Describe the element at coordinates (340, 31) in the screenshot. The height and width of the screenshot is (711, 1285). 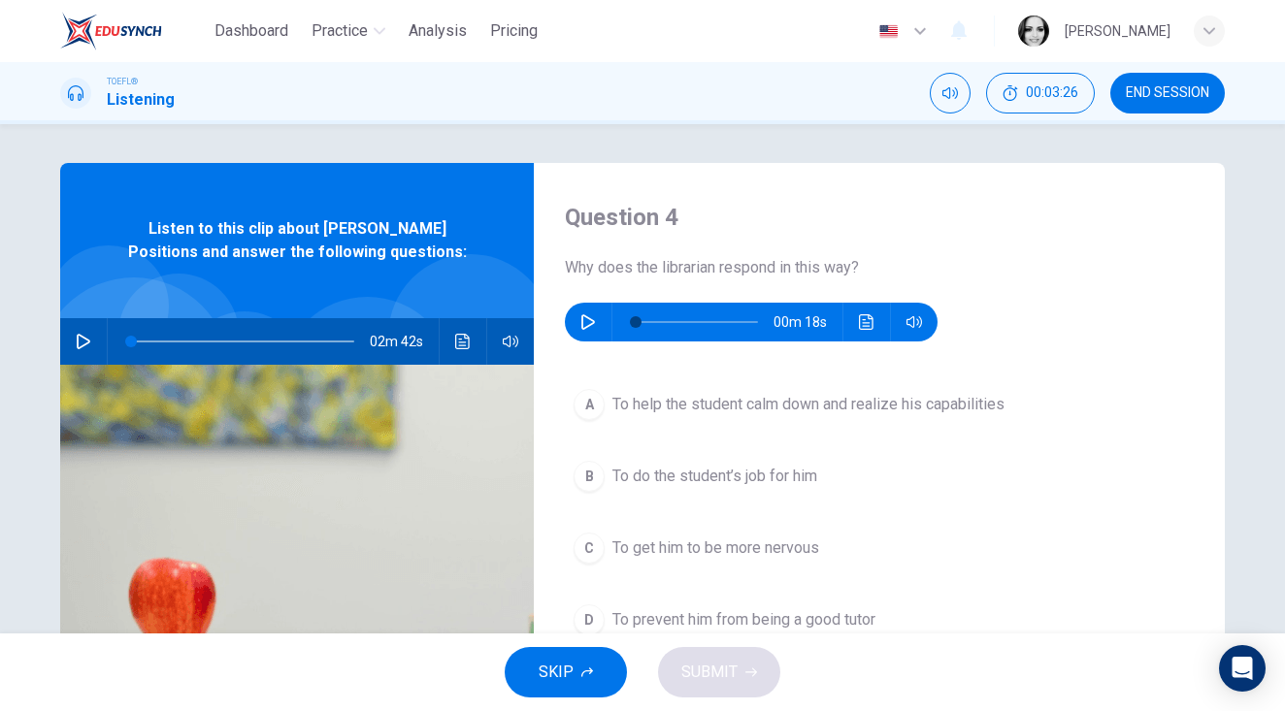
I see `span: Practice` at that location.